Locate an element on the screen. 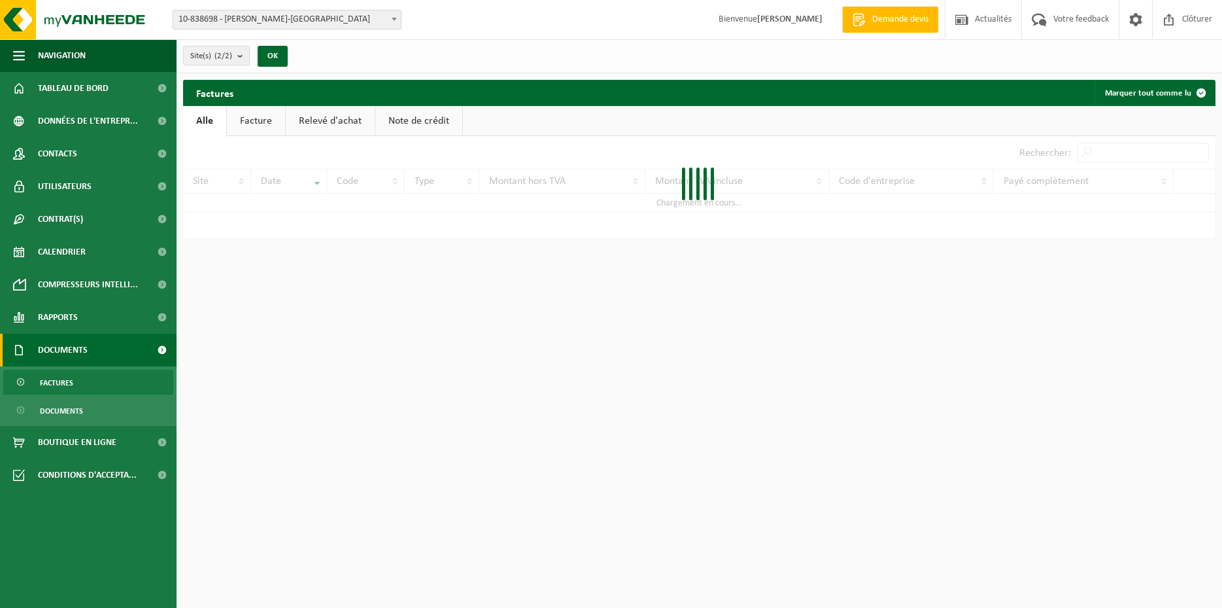 The height and width of the screenshot is (608, 1222). span: Navigation is located at coordinates (61, 56).